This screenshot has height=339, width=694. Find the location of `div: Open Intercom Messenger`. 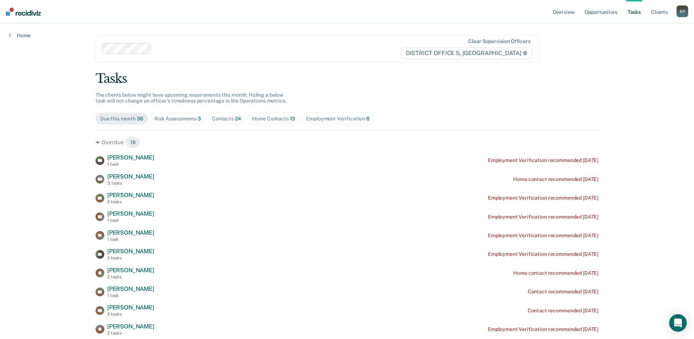

div: Open Intercom Messenger is located at coordinates (677, 323).